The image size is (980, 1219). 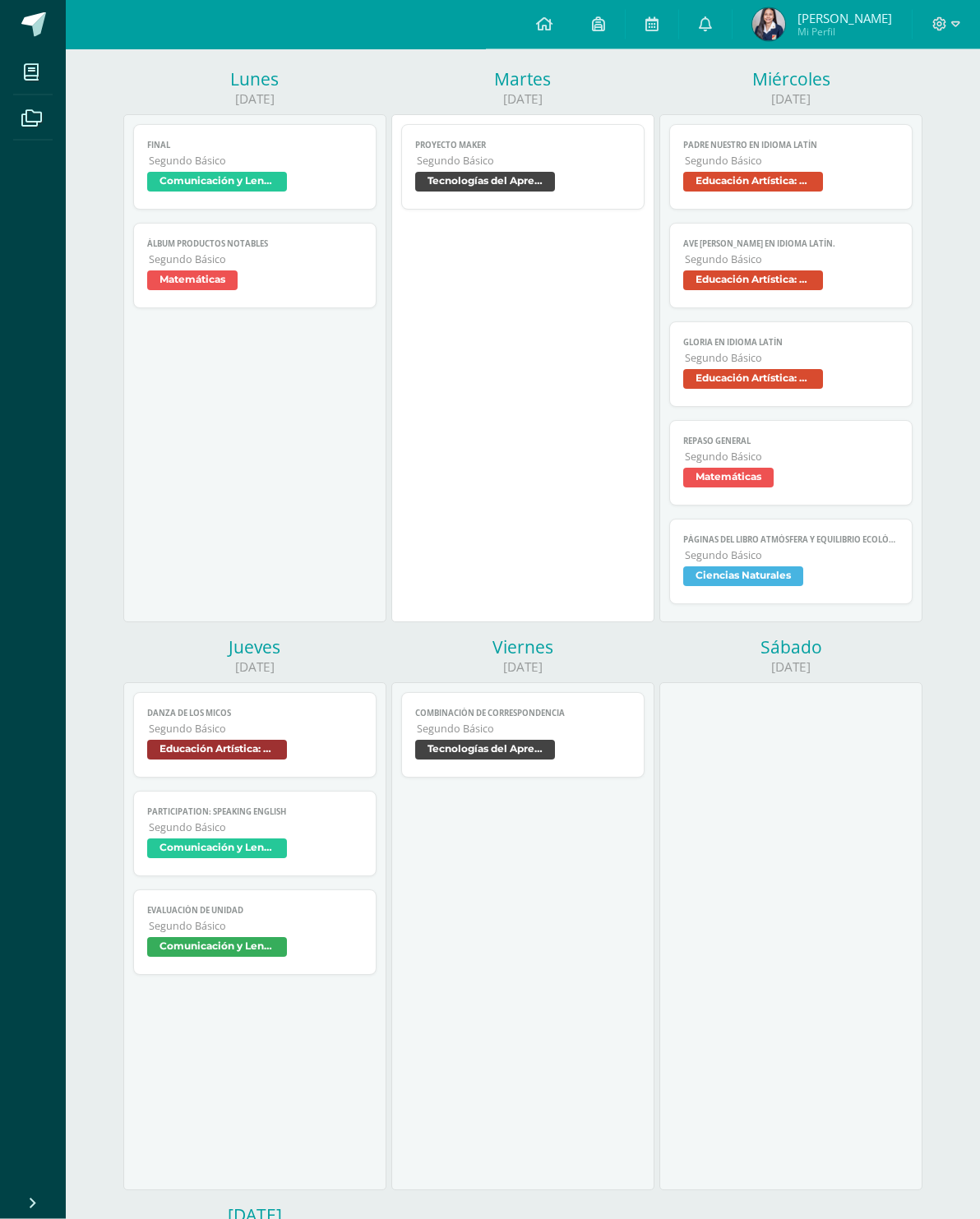 What do you see at coordinates (254, 267) in the screenshot?
I see `a: Álbum Productos NotablesSegundo BásicoMatemáticas` at bounding box center [254, 267].